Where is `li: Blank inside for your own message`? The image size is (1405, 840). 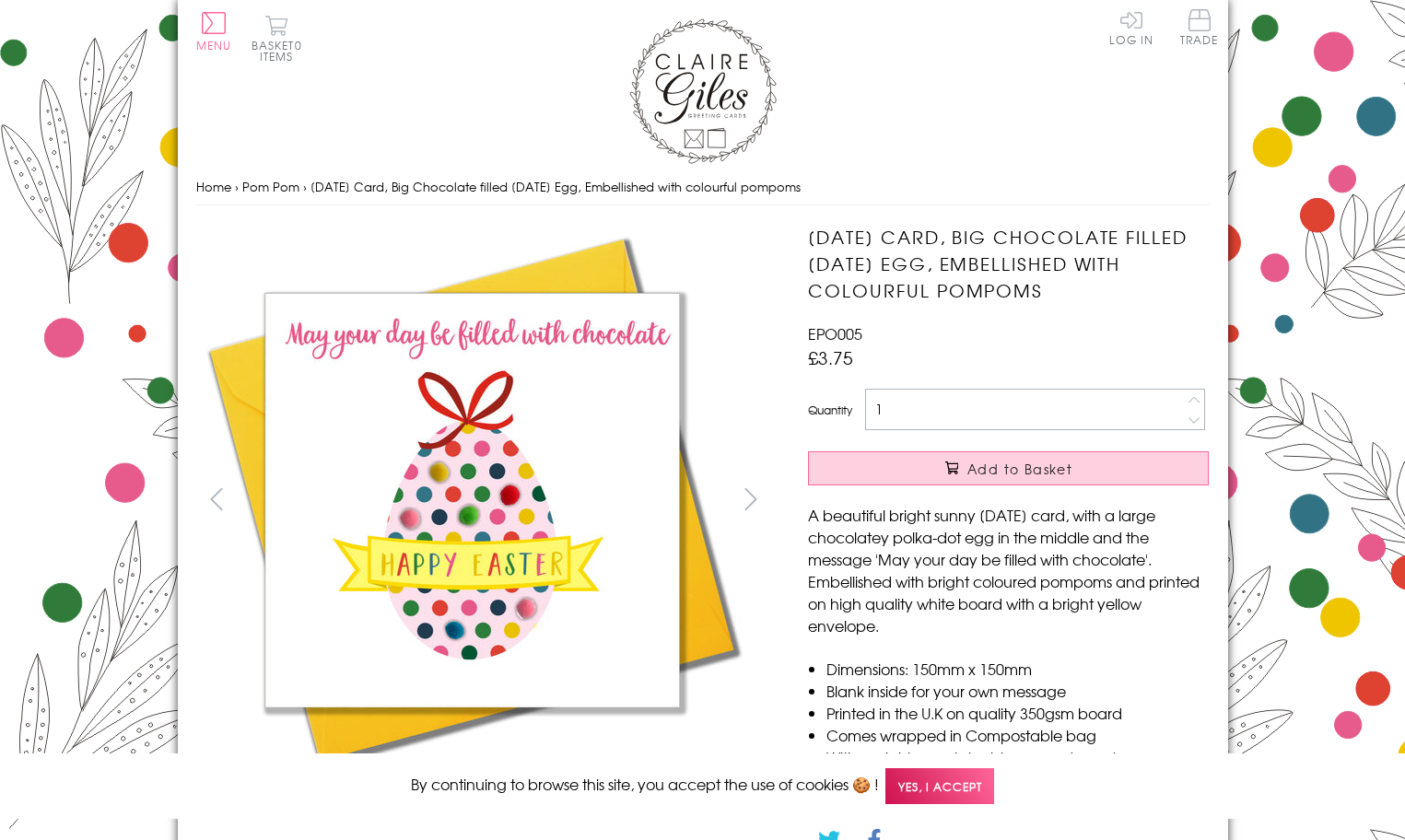 li: Blank inside for your own message is located at coordinates (1017, 691).